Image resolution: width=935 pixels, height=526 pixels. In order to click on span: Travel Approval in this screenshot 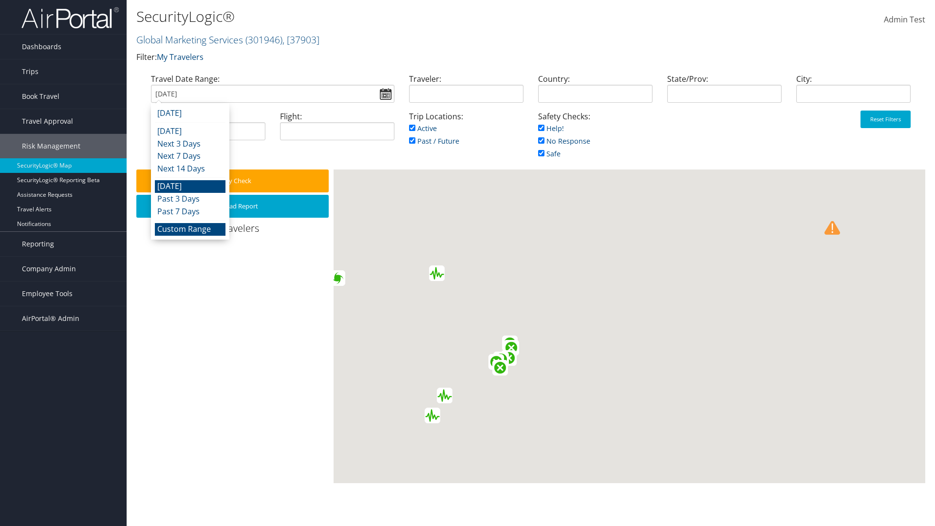, I will do `click(47, 121)`.